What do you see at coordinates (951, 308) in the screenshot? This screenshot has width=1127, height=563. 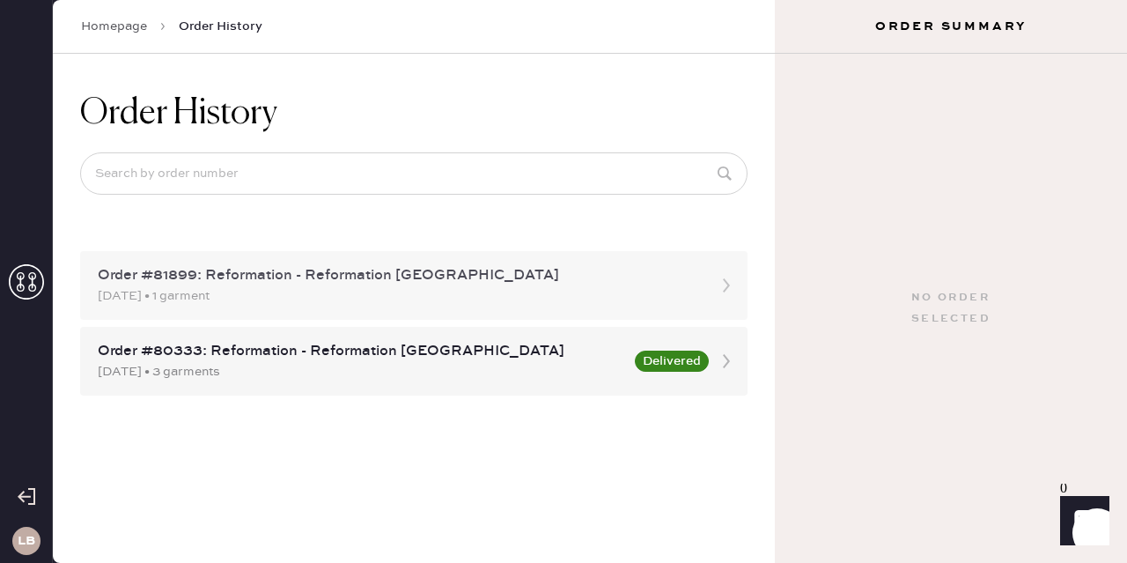 I see `div: No order selected` at bounding box center [951, 308].